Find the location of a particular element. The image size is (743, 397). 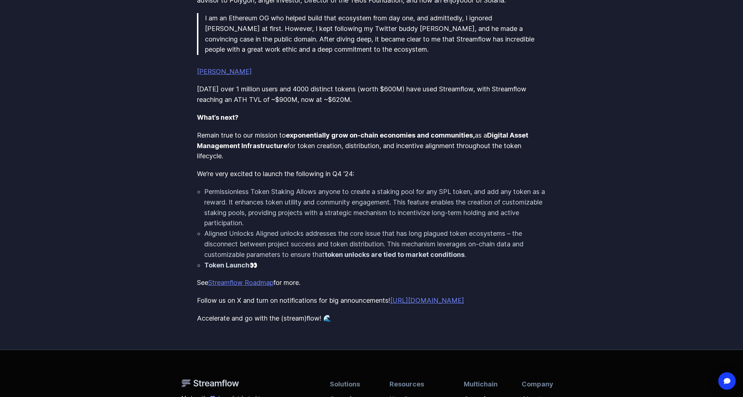

li: Permissionless Token Staking Allows anyone to create a staking pool for any SPL token, and add an... is located at coordinates (375, 207).